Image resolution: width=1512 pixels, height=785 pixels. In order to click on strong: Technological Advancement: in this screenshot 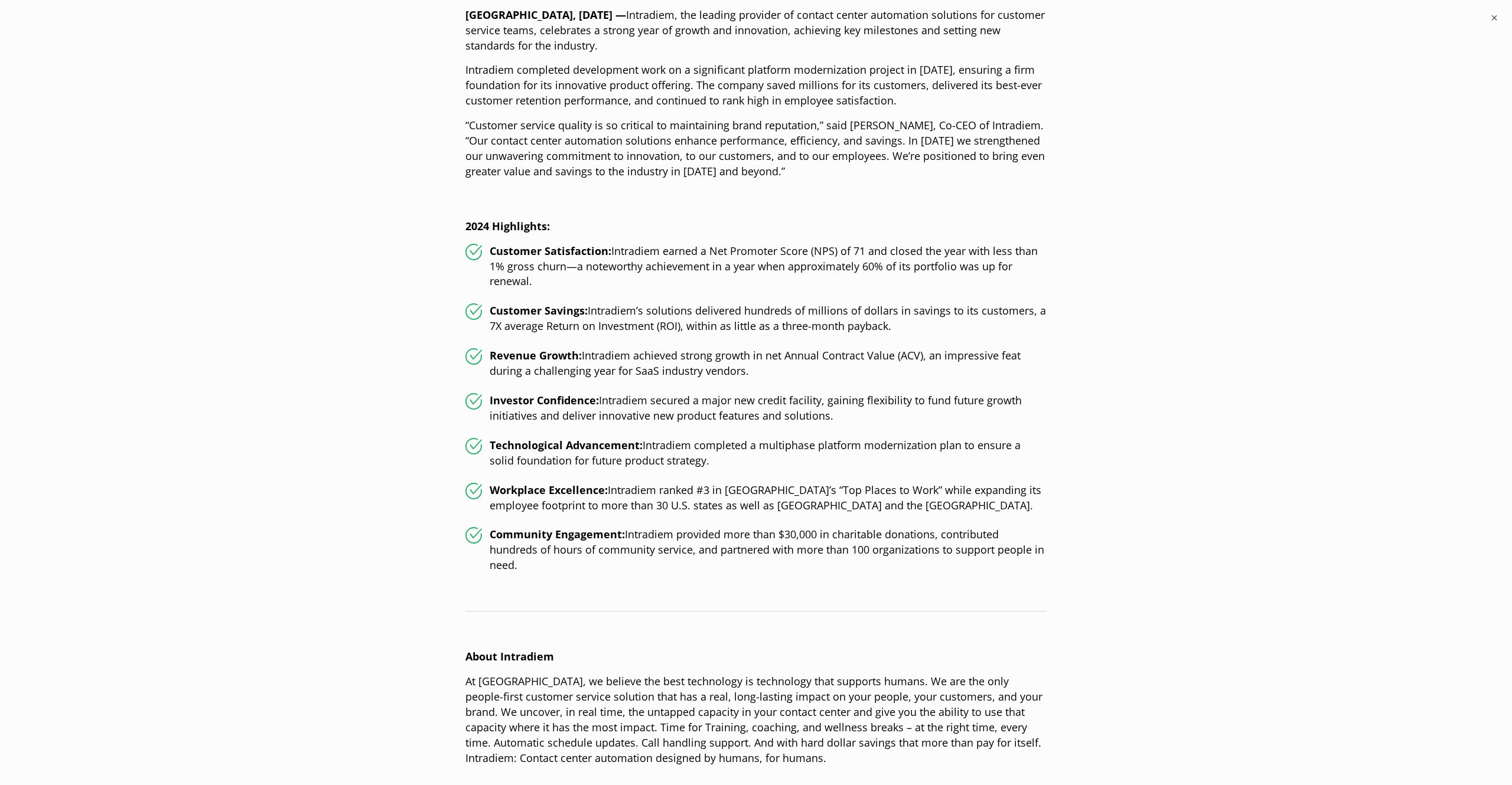, I will do `click(566, 446)`.